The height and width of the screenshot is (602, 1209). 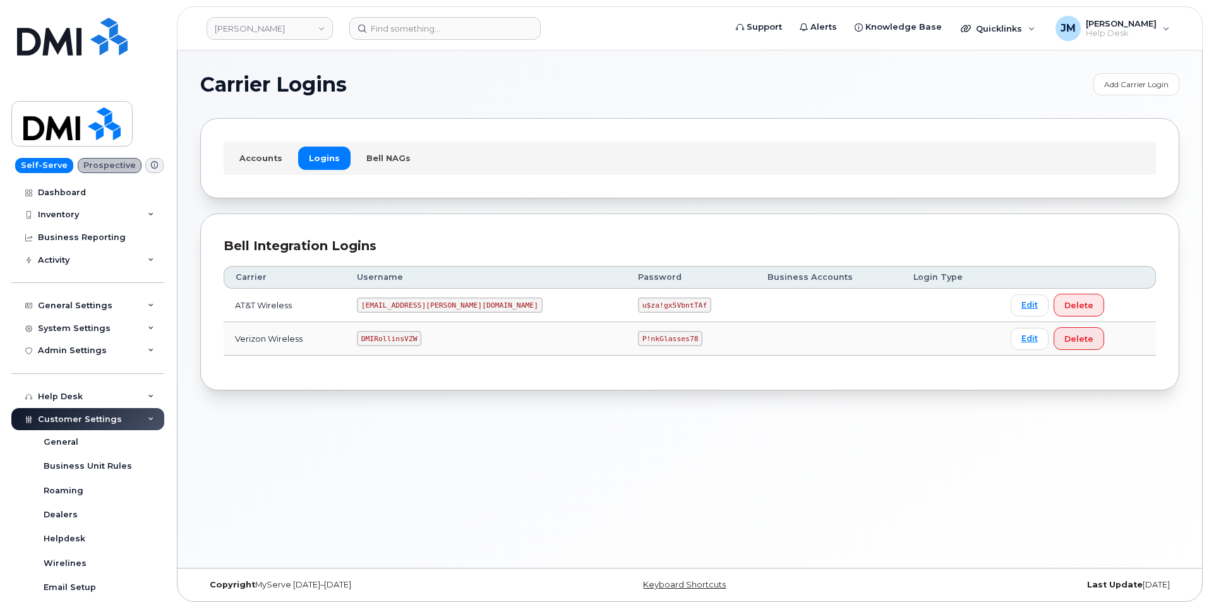 I want to click on th: Password, so click(x=691, y=277).